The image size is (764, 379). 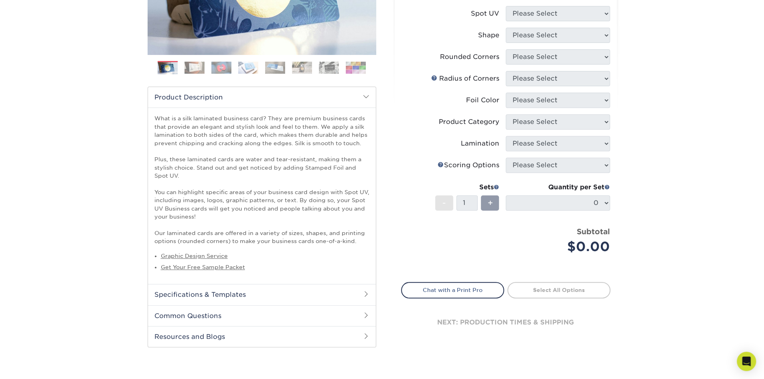 I want to click on div: next: production times & shipping, so click(x=506, y=322).